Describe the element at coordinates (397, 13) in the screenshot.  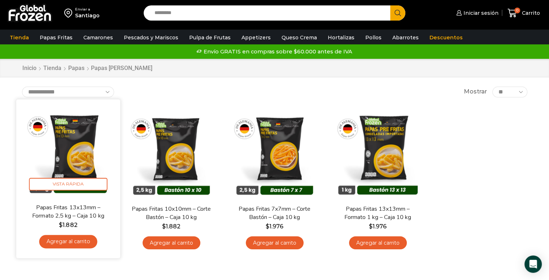
I see `button: Search button` at that location.